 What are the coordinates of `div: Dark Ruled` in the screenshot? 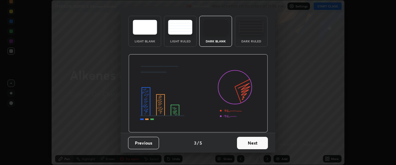 It's located at (251, 41).